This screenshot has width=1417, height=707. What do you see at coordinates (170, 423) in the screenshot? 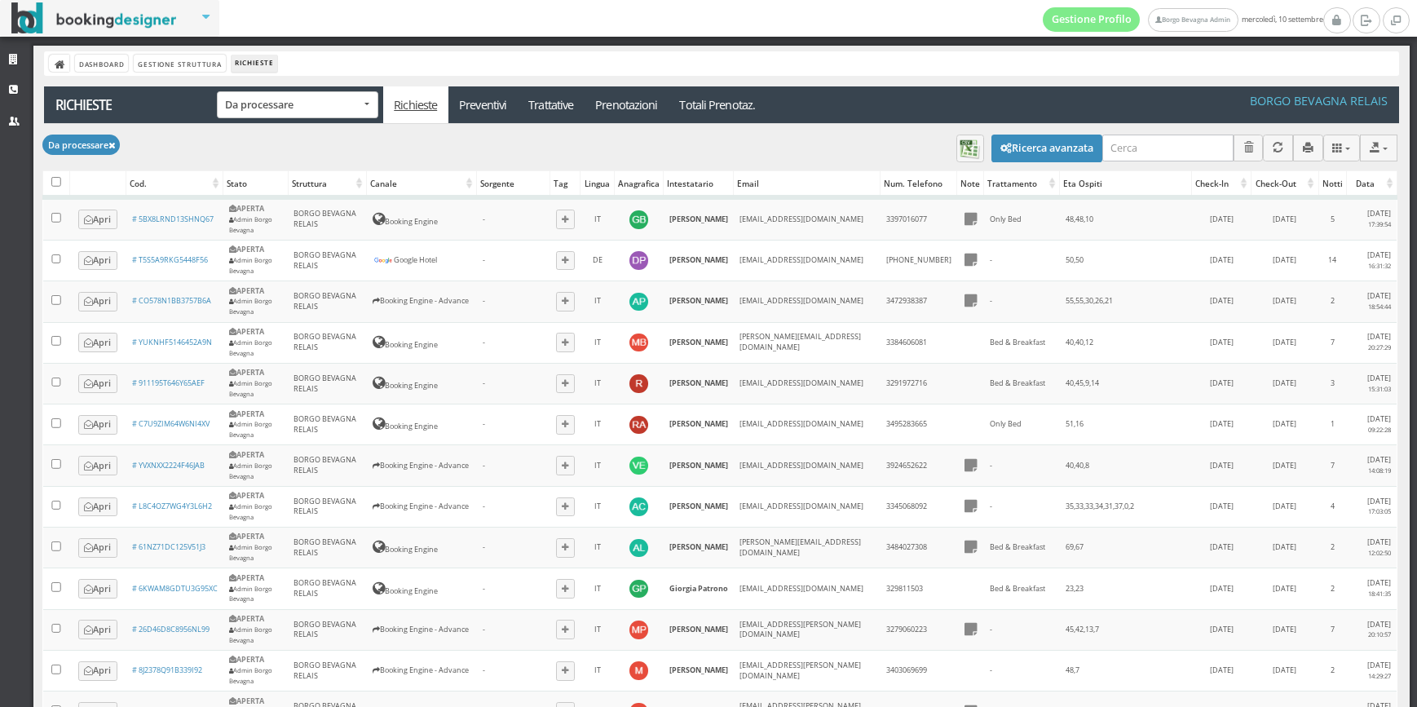
I see `a: # C7U9ZIM64W6NI4XV` at bounding box center [170, 423].